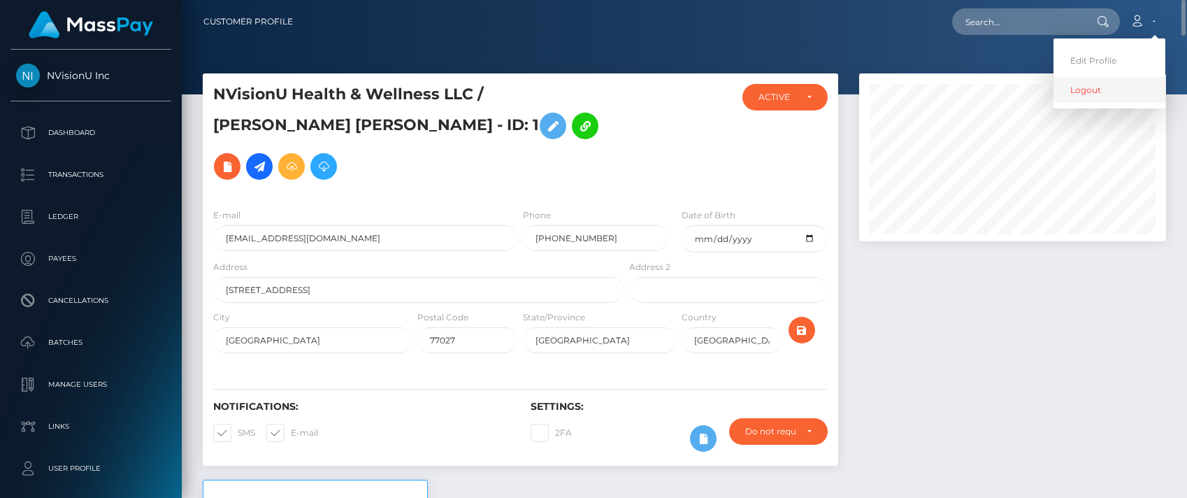 Image resolution: width=1187 pixels, height=498 pixels. Describe the element at coordinates (91, 217) in the screenshot. I see `a: Ledger` at that location.